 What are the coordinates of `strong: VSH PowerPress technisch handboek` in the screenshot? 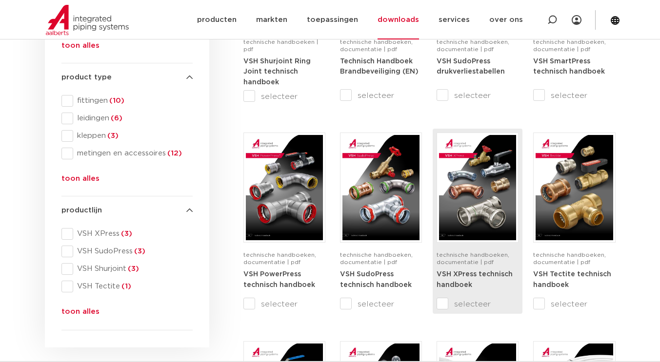 It's located at (279, 280).